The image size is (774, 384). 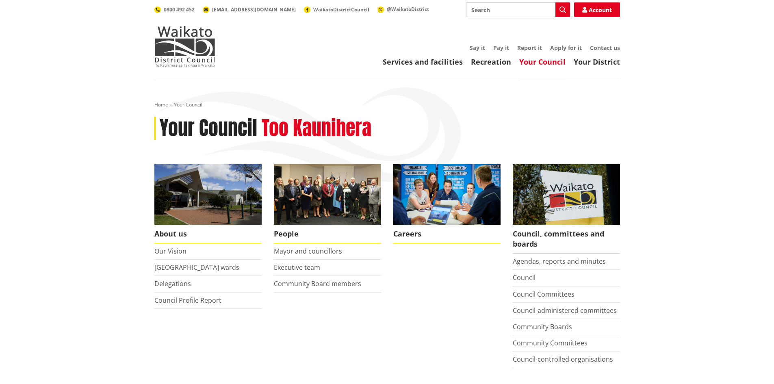 I want to click on span: Careers, so click(x=447, y=234).